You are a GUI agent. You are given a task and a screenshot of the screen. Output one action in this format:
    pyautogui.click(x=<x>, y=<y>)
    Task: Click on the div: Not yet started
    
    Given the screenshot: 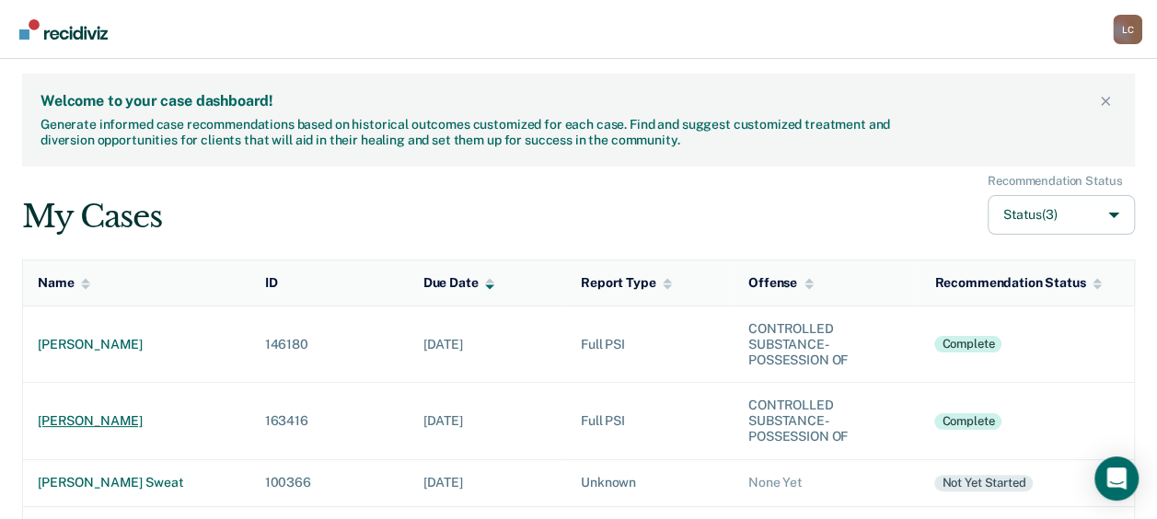 What is the action you would take?
    pyautogui.click(x=983, y=483)
    